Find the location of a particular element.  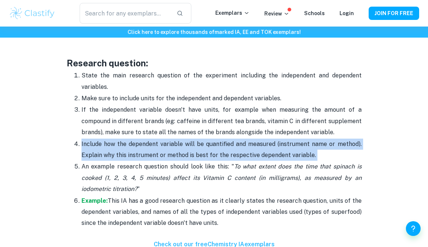

button: Help and Feedback is located at coordinates (414, 229).